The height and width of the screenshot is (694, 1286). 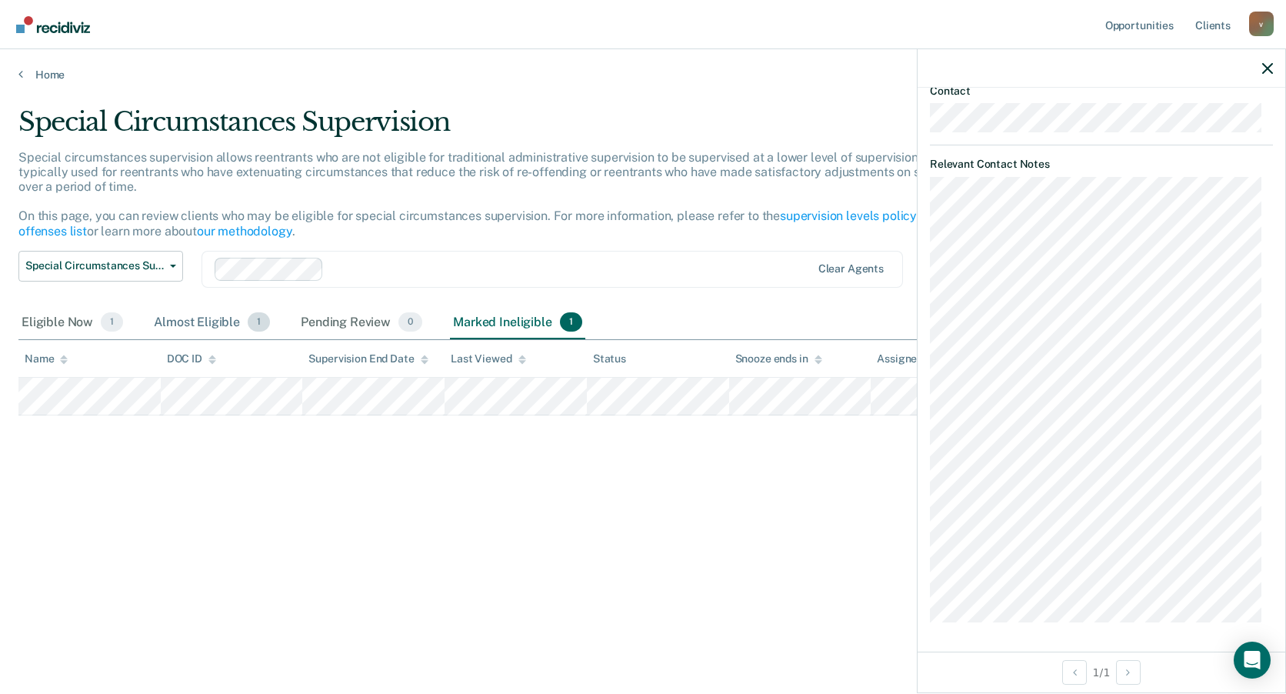 What do you see at coordinates (211, 323) in the screenshot?
I see `div: Almost Eligible` at bounding box center [211, 323].